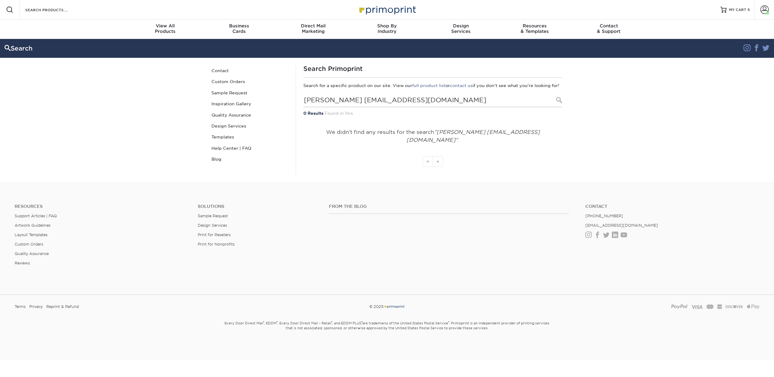 The image size is (774, 377). What do you see at coordinates (387, 29) in the screenshot?
I see `a: Shop ByIndustry` at bounding box center [387, 29].